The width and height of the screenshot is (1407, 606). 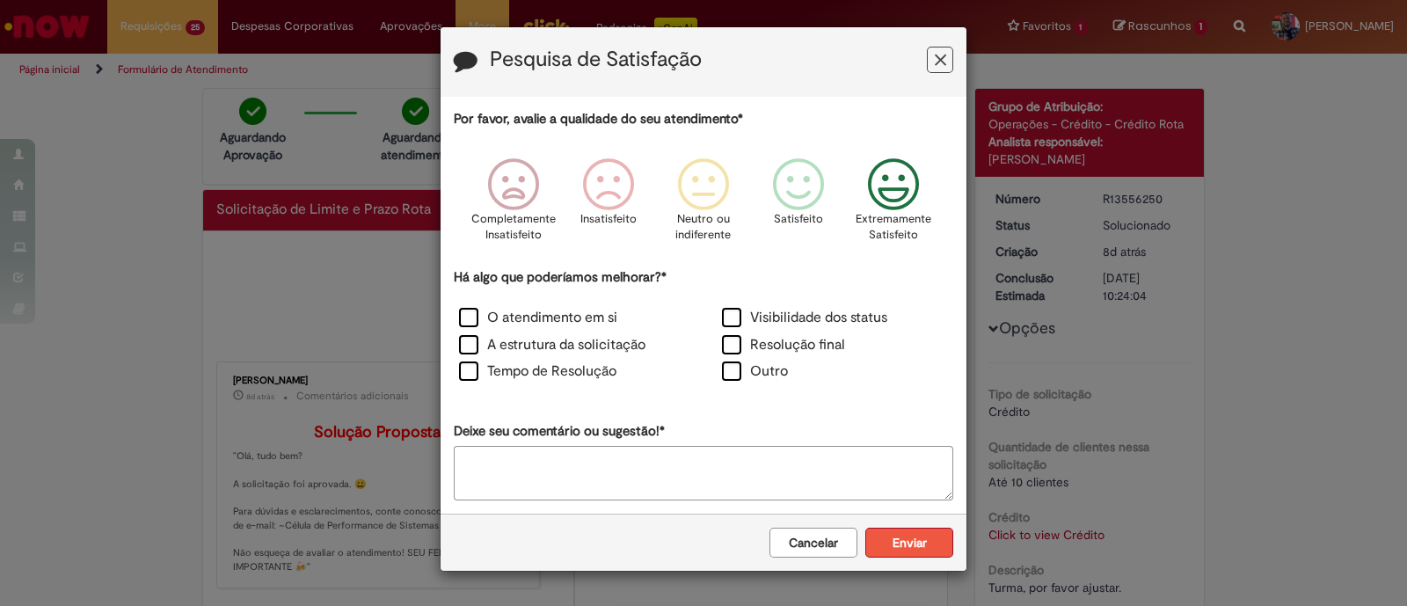 I want to click on p: Satisfeito, so click(x=798, y=219).